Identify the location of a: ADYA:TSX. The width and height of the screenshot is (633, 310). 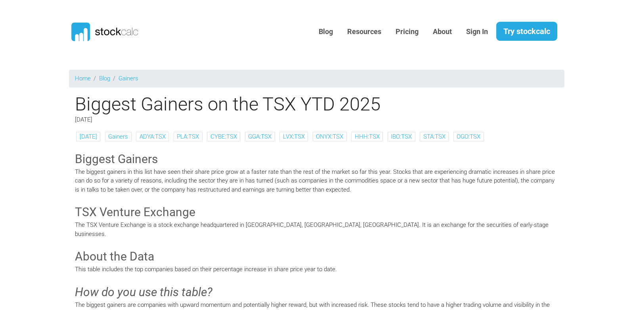
(153, 137).